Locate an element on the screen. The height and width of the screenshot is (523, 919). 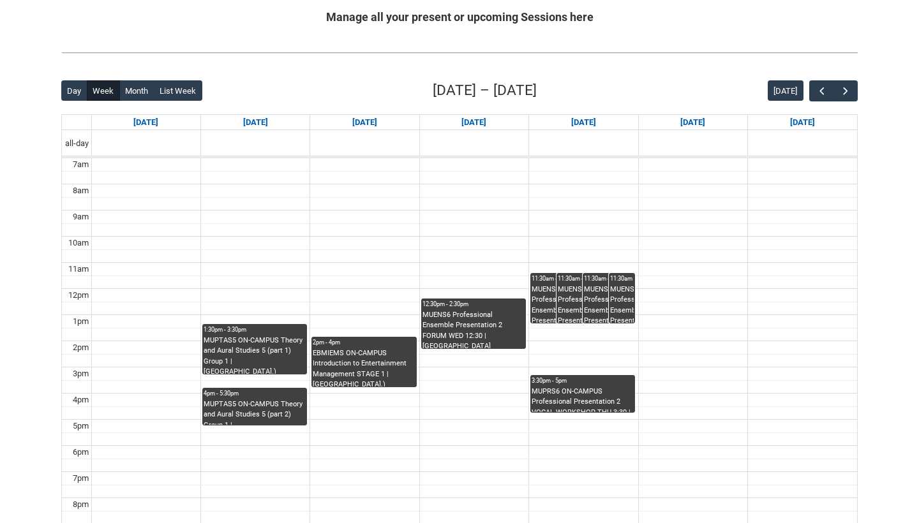
a: Go to September 14, 2025 is located at coordinates (145, 123).